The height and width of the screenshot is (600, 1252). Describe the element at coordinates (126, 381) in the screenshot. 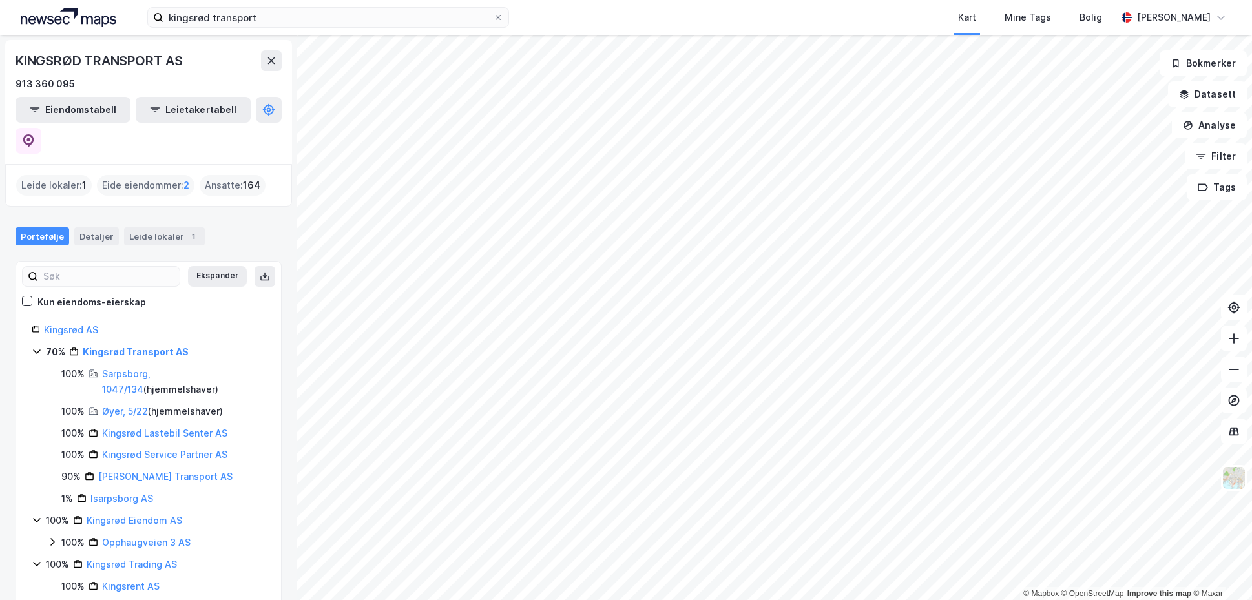

I see `a: Sarpsborg, 1047/134` at that location.